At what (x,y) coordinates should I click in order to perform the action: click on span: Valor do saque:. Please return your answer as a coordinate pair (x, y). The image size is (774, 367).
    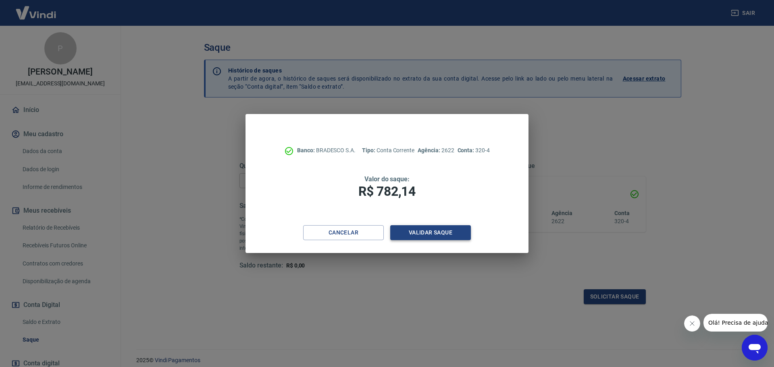
    Looking at the image, I should click on (387, 179).